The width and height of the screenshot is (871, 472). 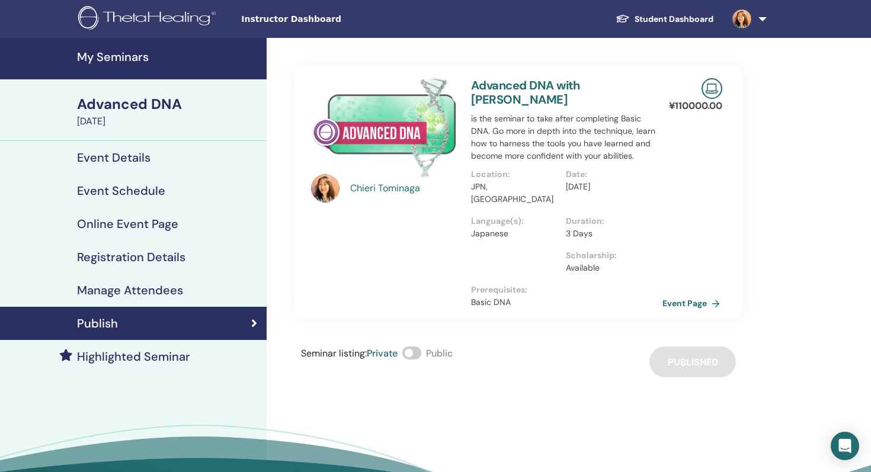 I want to click on div: Advanced DNA, so click(x=168, y=104).